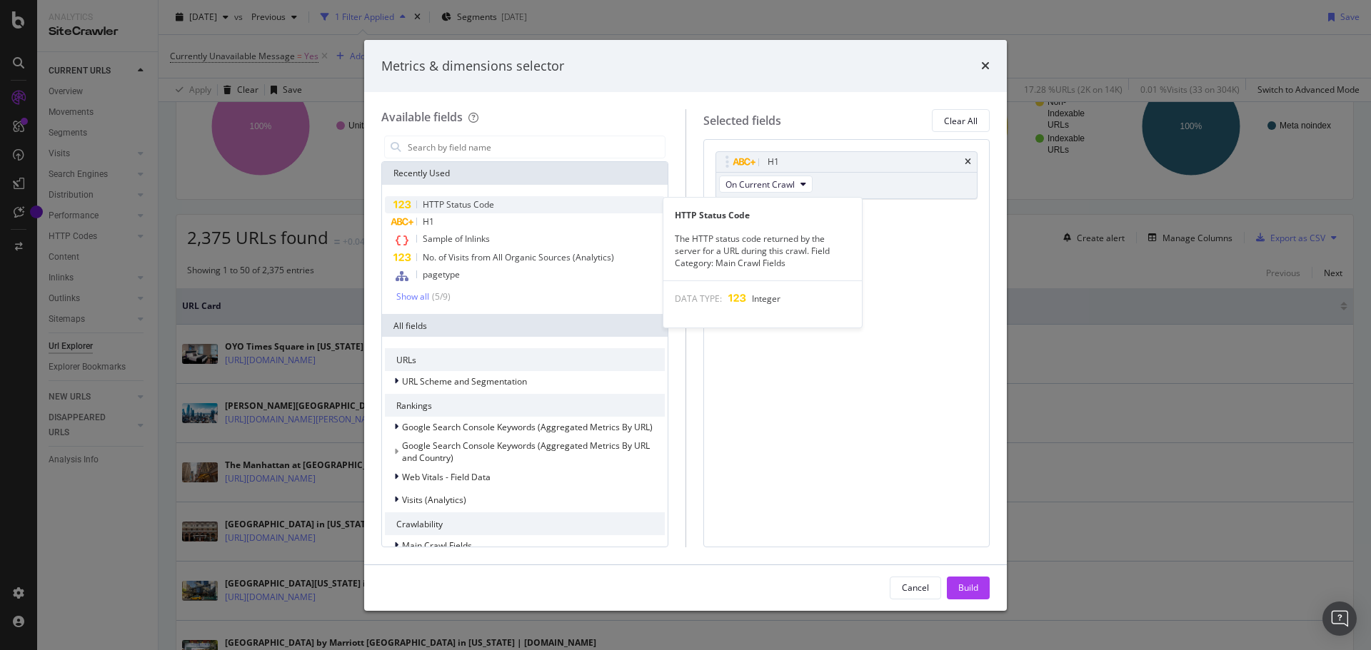 The width and height of the screenshot is (1371, 650). What do you see at coordinates (413, 297) in the screenshot?
I see `div: Show all` at bounding box center [413, 297].